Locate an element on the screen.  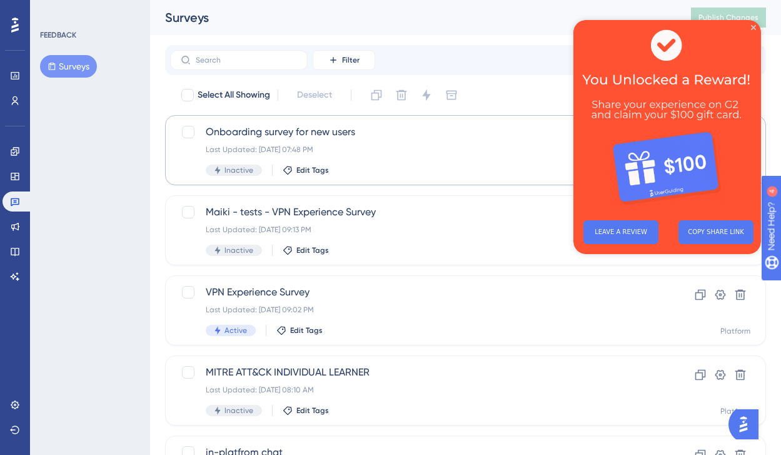
div: 4 is located at coordinates (89, 11).